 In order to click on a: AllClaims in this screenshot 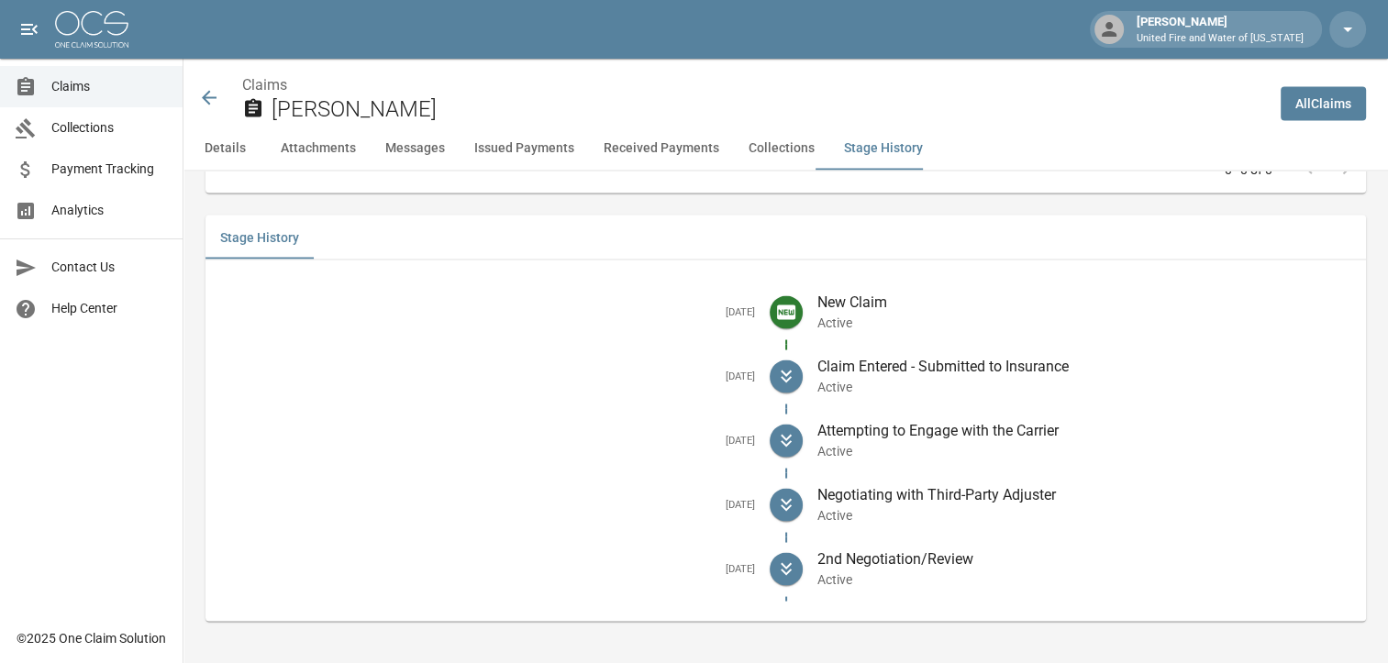, I will do `click(1323, 103)`.